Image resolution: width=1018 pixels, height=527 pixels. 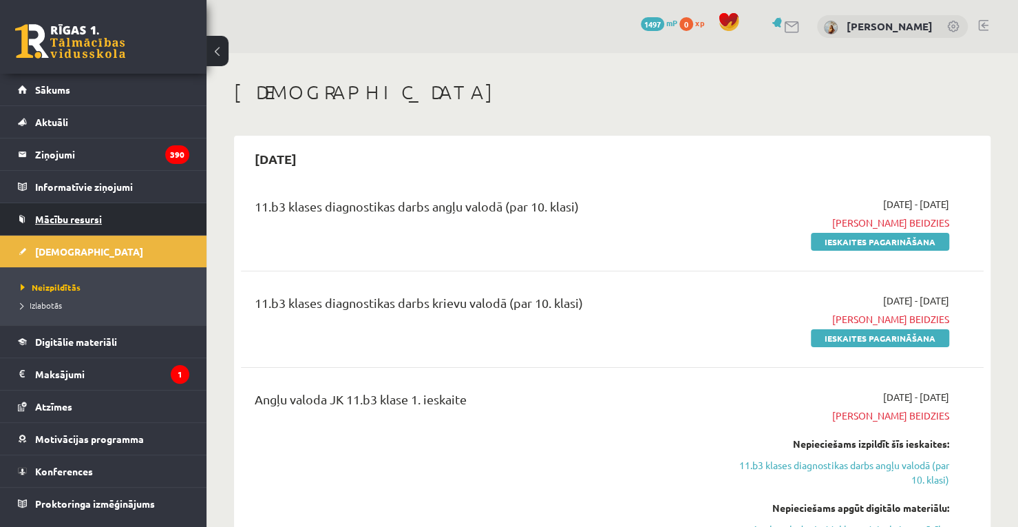 I want to click on span: Izlabotās, so click(x=41, y=305).